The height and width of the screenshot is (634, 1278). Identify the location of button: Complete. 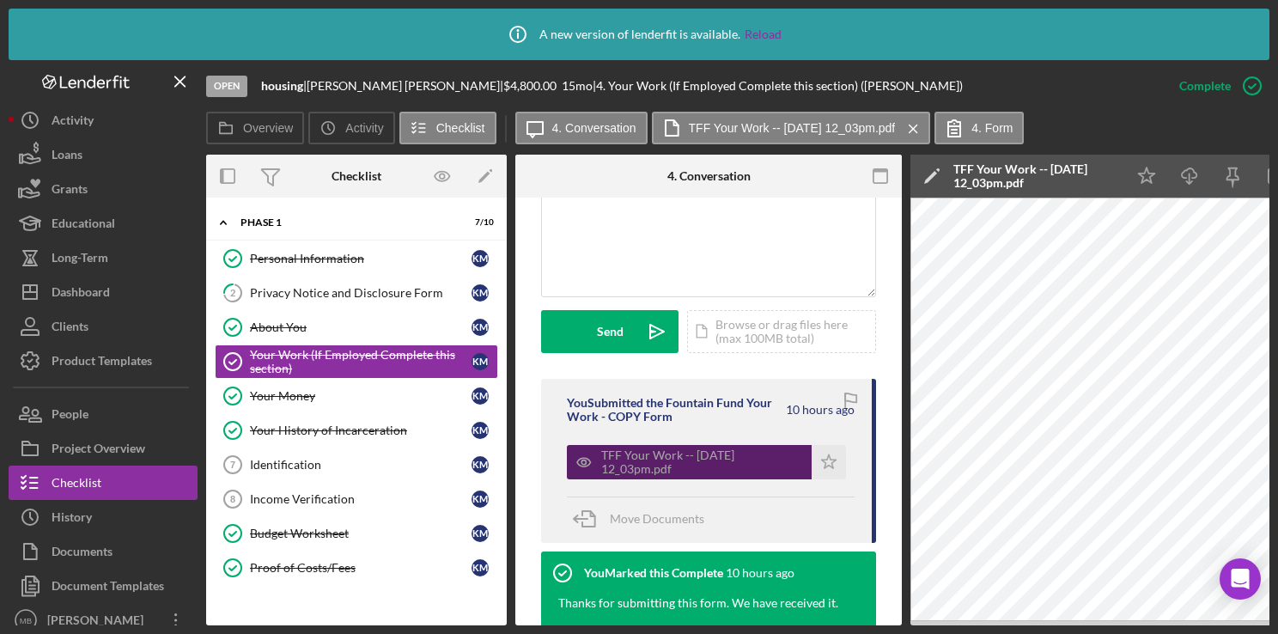
(1215, 86).